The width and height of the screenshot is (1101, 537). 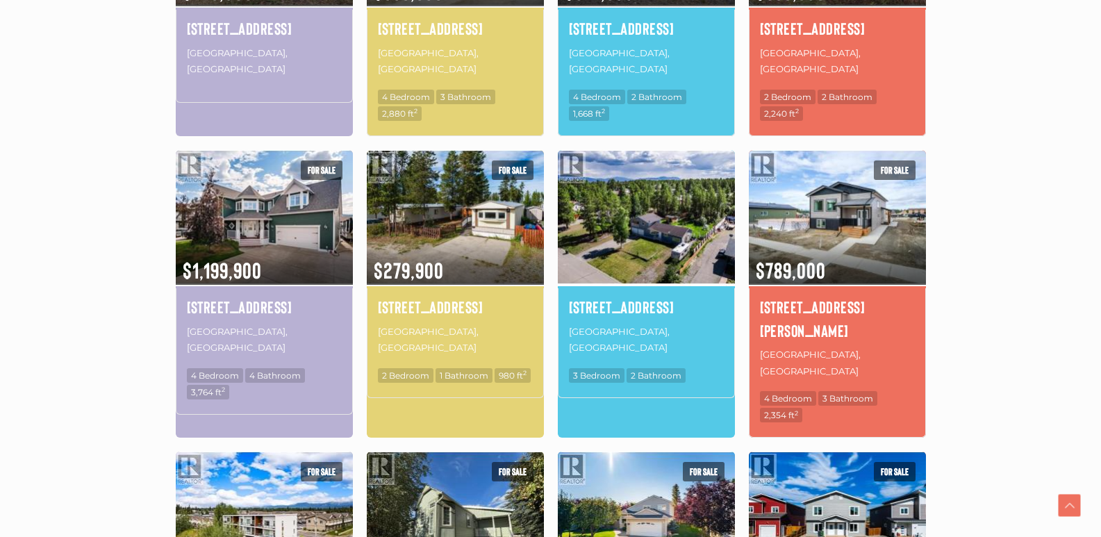 I want to click on span: $1,199,900, so click(x=264, y=262).